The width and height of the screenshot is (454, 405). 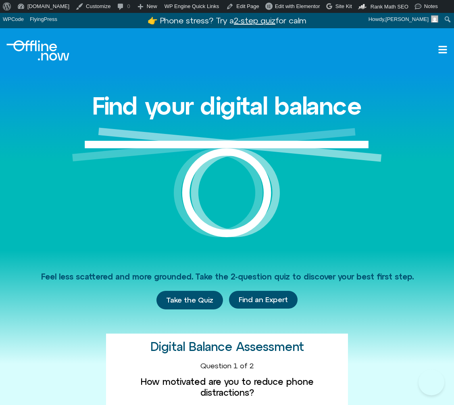 I want to click on span: Take the Quiz, so click(x=190, y=300).